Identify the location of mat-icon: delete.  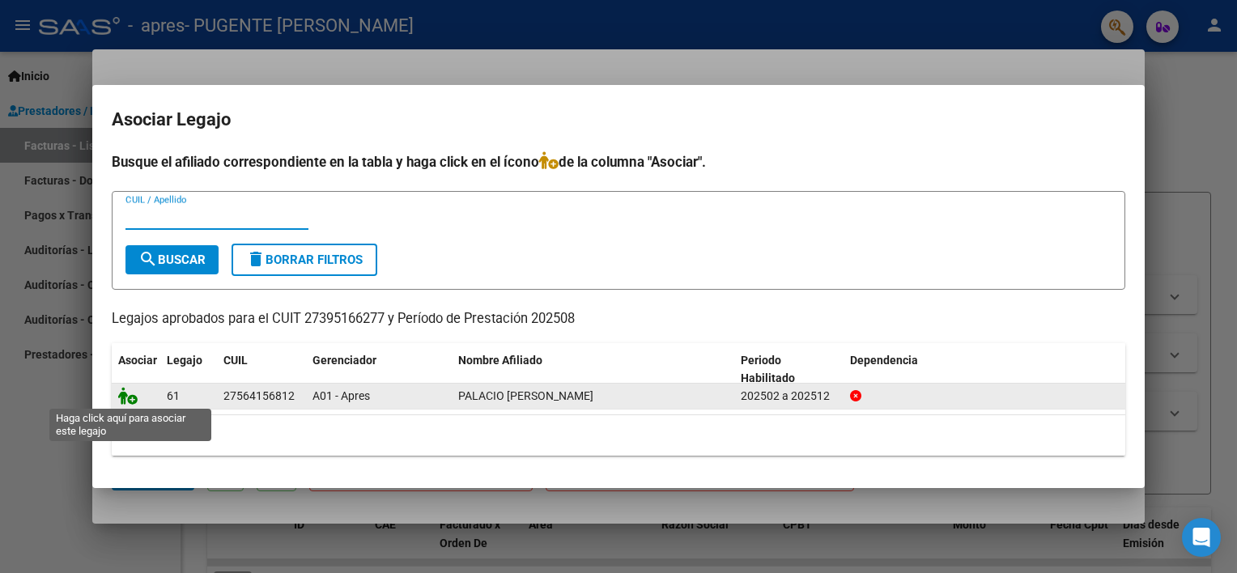
(256, 259).